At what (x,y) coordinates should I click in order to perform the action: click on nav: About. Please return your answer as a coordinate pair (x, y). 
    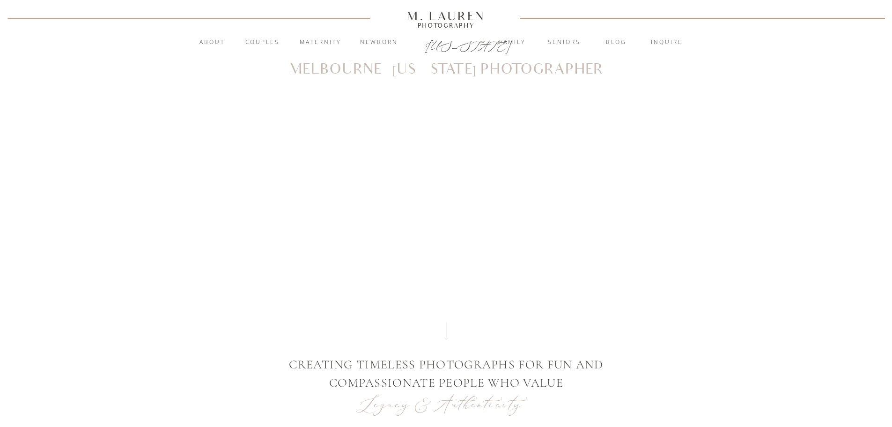
    Looking at the image, I should click on (212, 43).